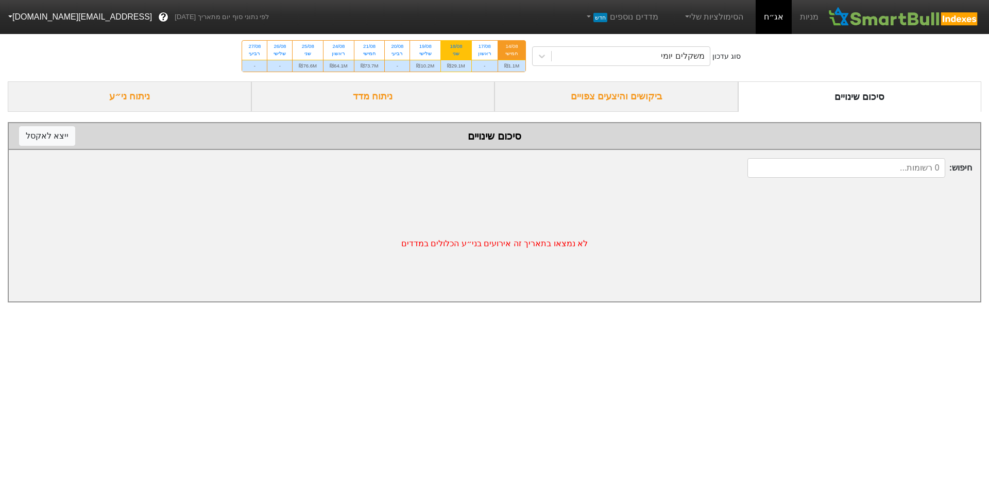  I want to click on div: 24/08, so click(339, 46).